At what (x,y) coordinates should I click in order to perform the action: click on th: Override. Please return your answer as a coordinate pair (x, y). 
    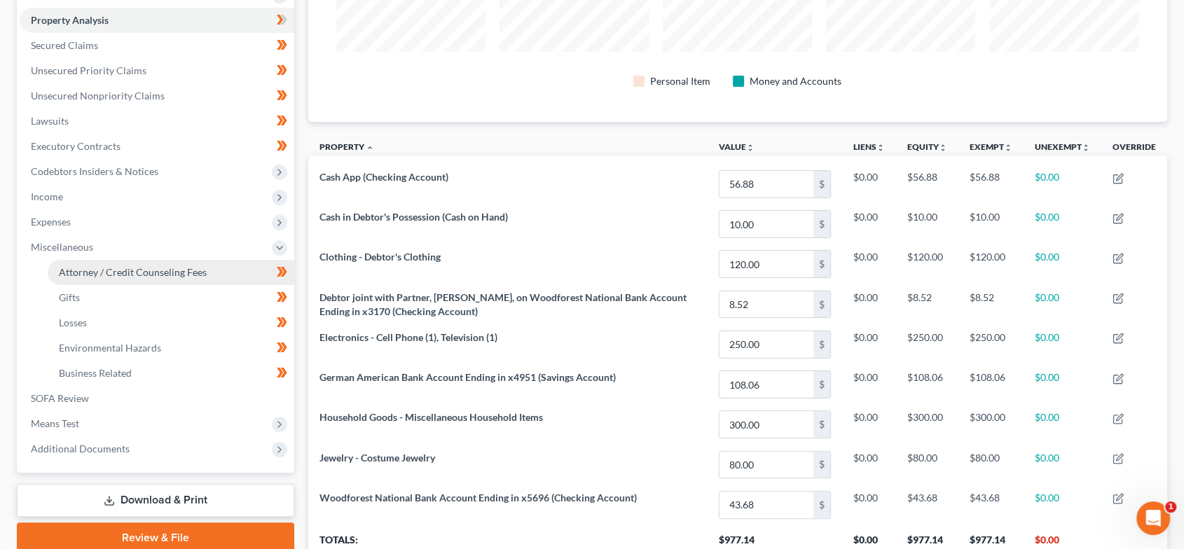
    Looking at the image, I should click on (1134, 148).